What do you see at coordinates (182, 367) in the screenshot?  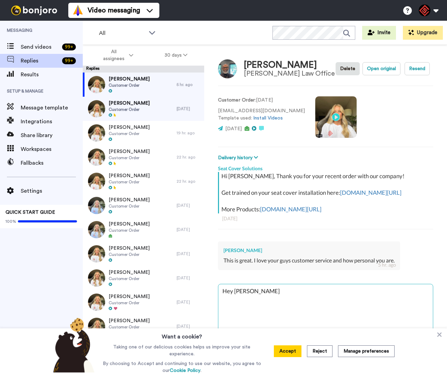 I see `p: By choosing to Accept and continuing to use our website, you agree to our .` at bounding box center [182, 367].